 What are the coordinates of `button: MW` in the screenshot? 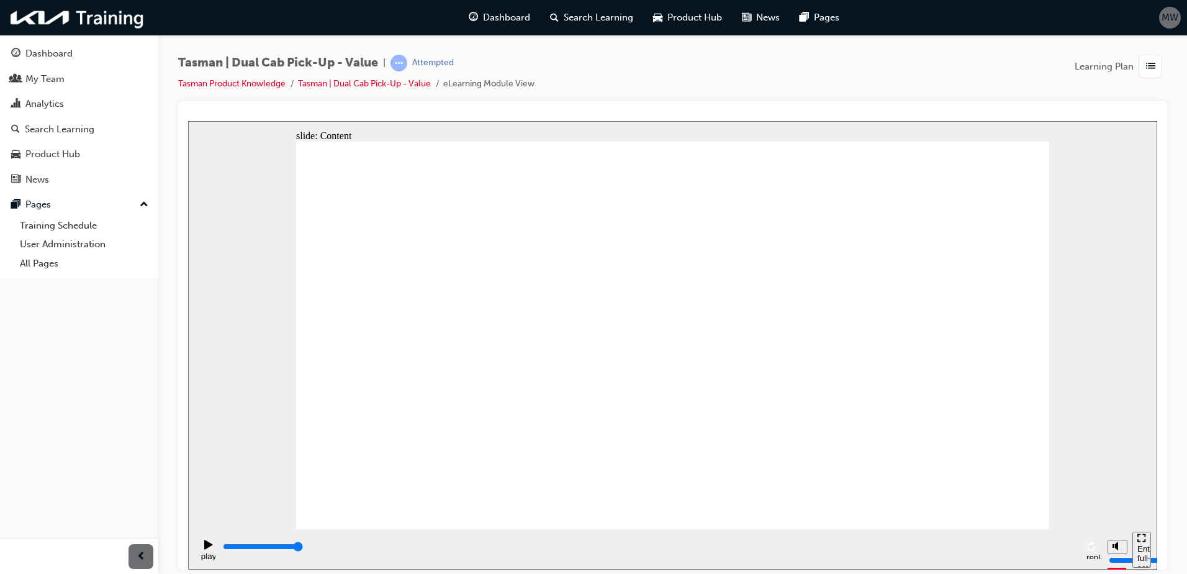 It's located at (1170, 17).